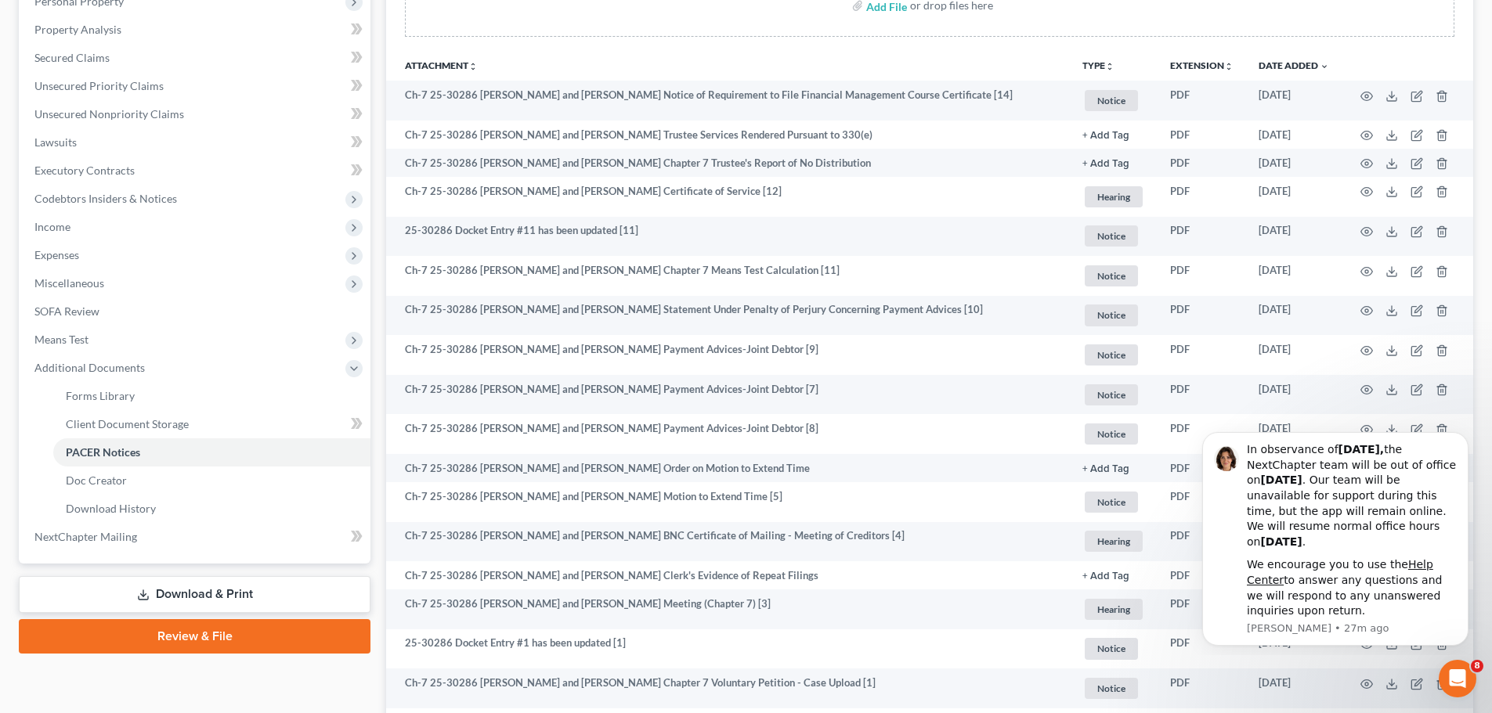  Describe the element at coordinates (728, 649) in the screenshot. I see `td: 25-30286 Docket Entry #1 has been updated [1]` at that location.